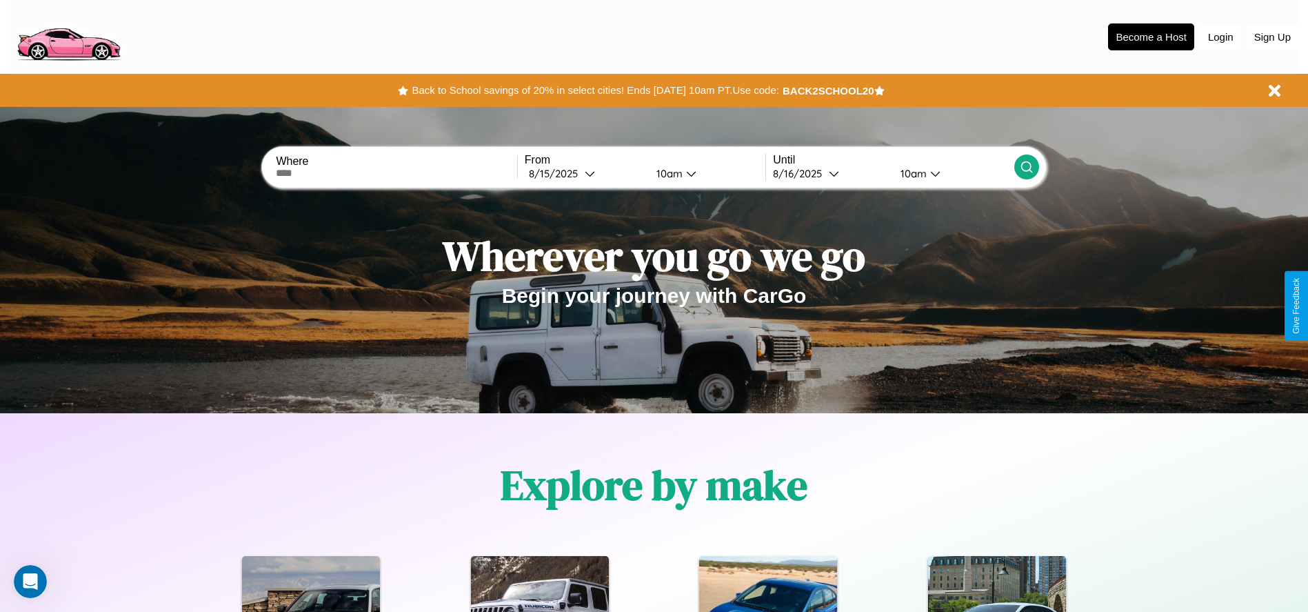 The width and height of the screenshot is (1308, 612). What do you see at coordinates (556, 173) in the screenshot?
I see `div: 8 / 15 / 2025` at bounding box center [556, 173].